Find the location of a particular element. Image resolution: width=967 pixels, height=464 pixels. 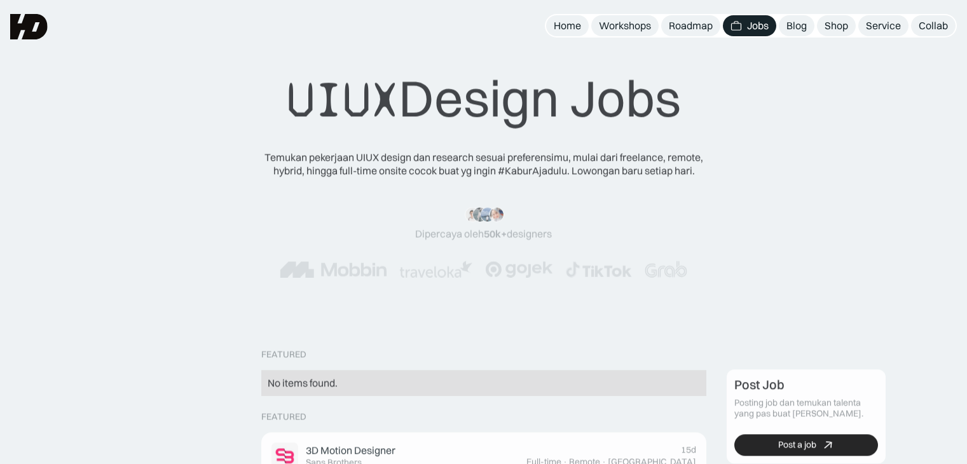

div: Design Jobs is located at coordinates (484, 99).